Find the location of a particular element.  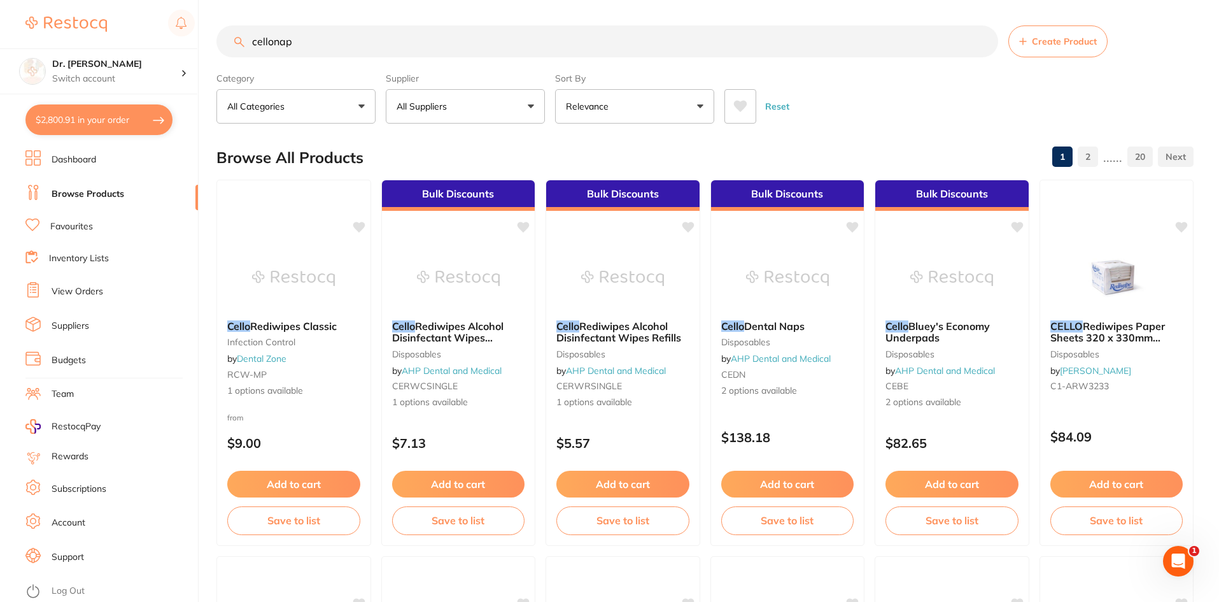

button: Reset is located at coordinates (777, 106).